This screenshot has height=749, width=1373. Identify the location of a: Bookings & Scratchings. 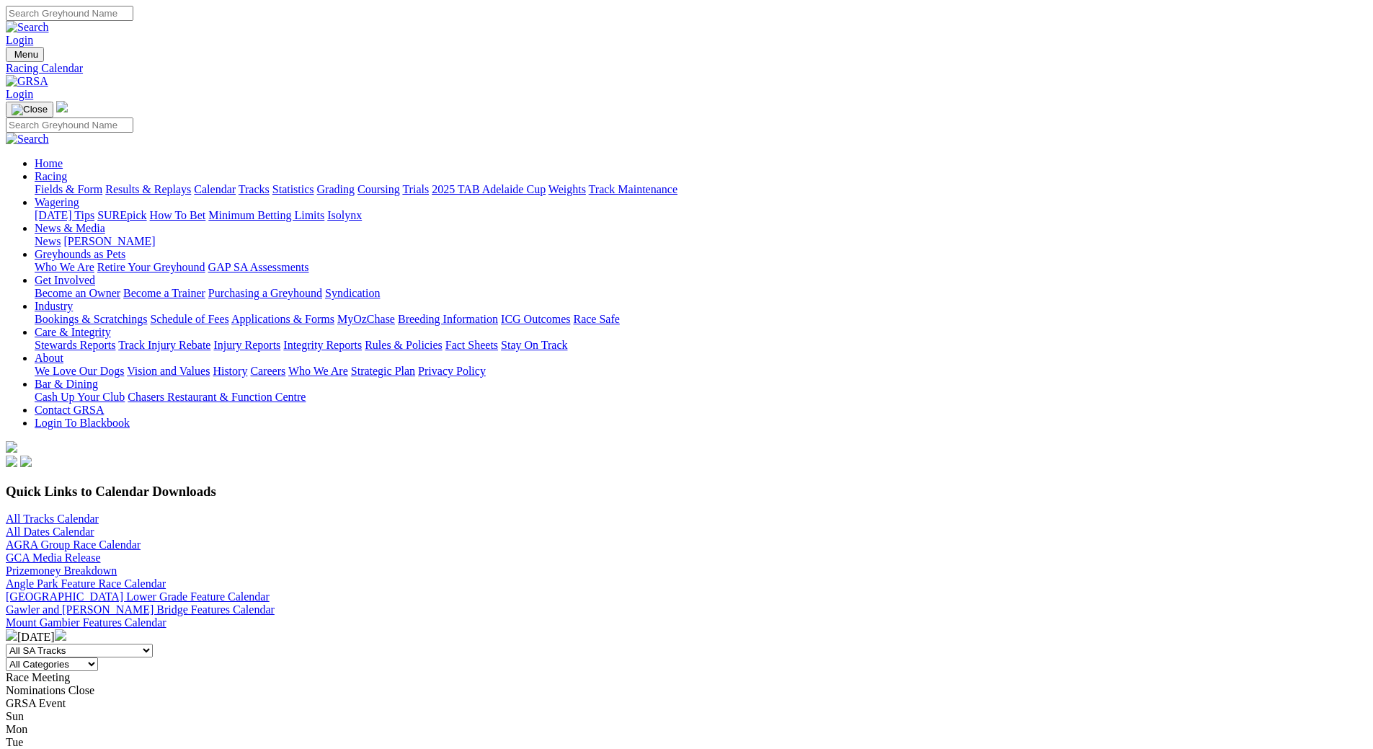
(91, 318).